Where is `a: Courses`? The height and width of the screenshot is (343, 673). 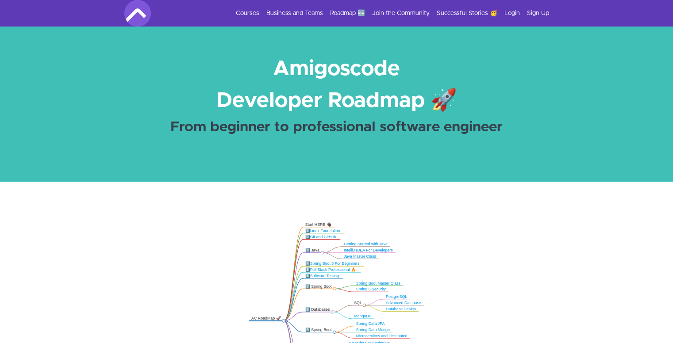 a: Courses is located at coordinates (247, 13).